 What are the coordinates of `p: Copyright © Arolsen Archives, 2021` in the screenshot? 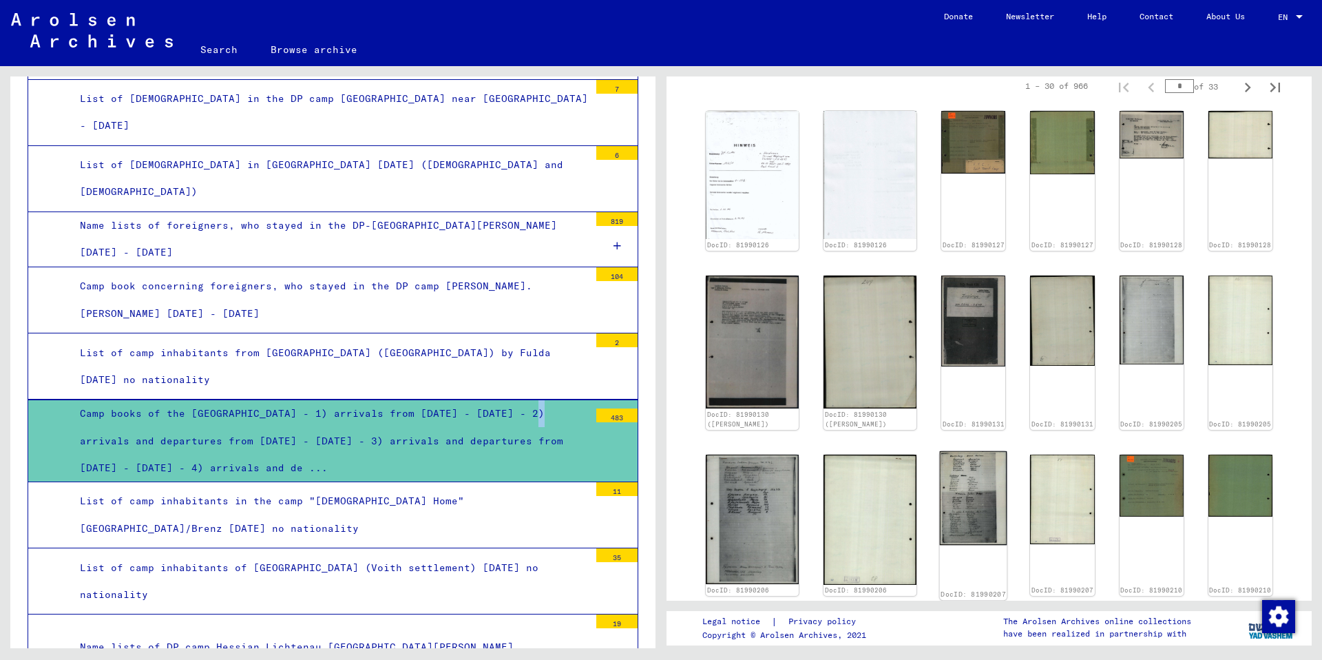 It's located at (787, 635).